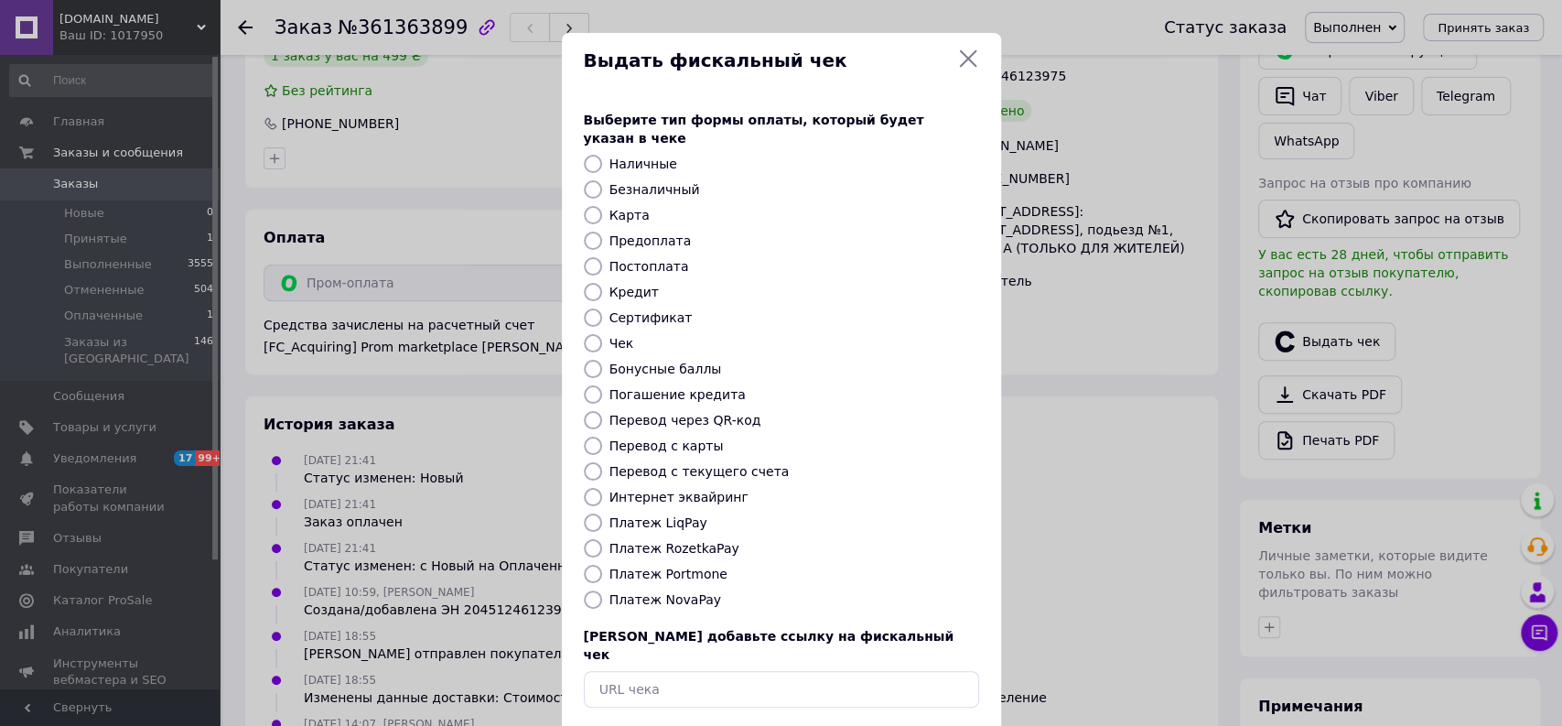 This screenshot has height=726, width=1562. Describe the element at coordinates (685, 420) in the screenshot. I see `label: Перевод через QR-код` at that location.